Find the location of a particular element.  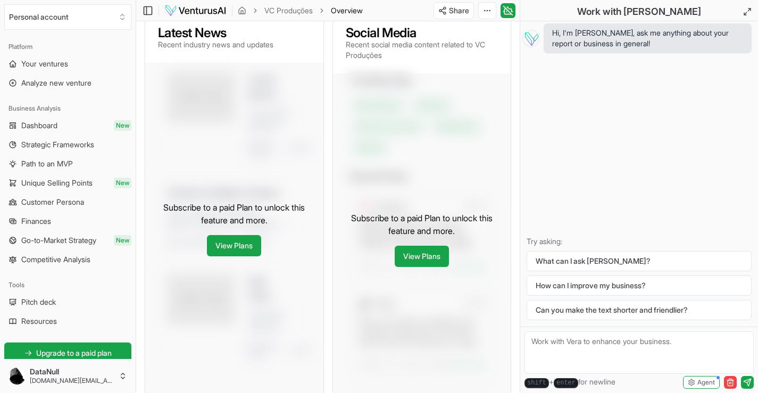

h3: Latest News is located at coordinates (216, 33).